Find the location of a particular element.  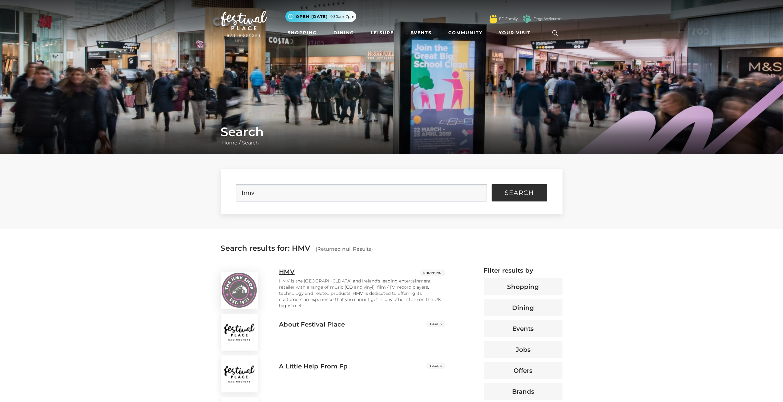

button: Shopping is located at coordinates (523, 287).